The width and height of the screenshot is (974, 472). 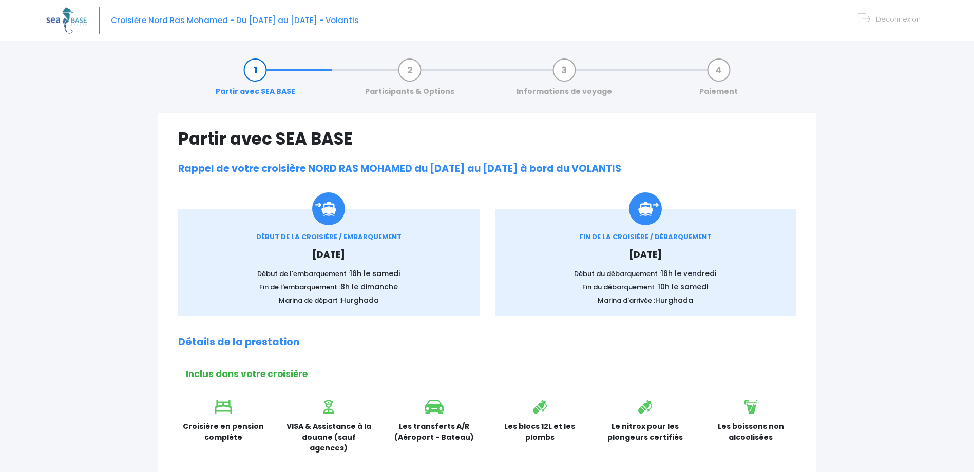 I want to click on p: Début de l'embarquement :, so click(x=329, y=274).